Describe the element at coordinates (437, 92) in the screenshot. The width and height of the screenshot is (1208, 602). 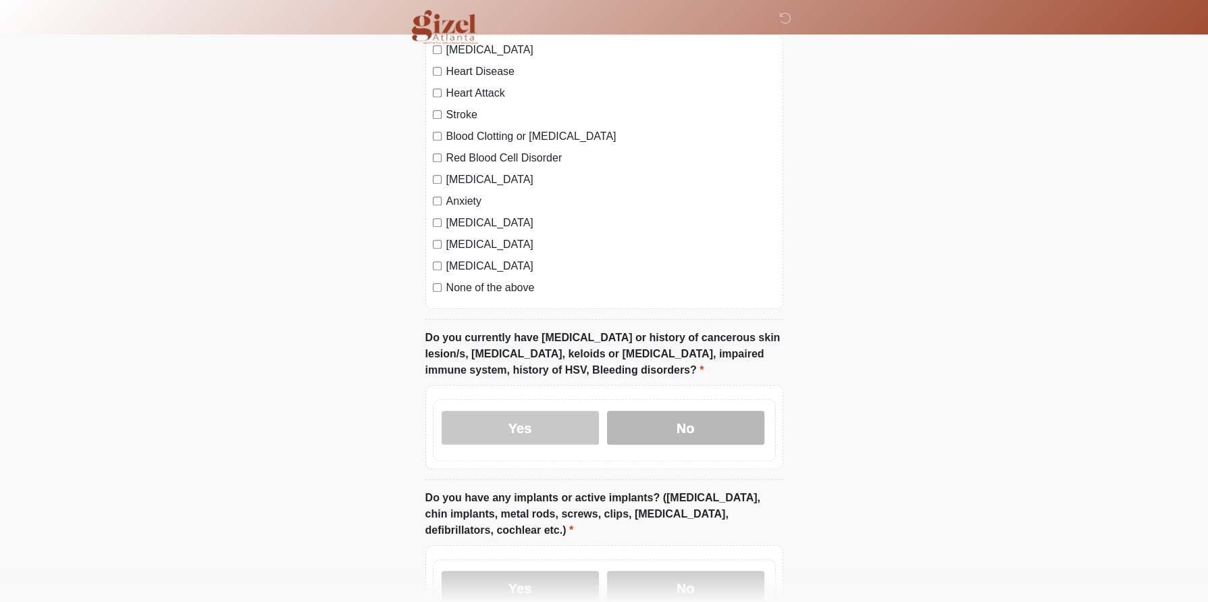
I see `input: Heart Attack` at that location.